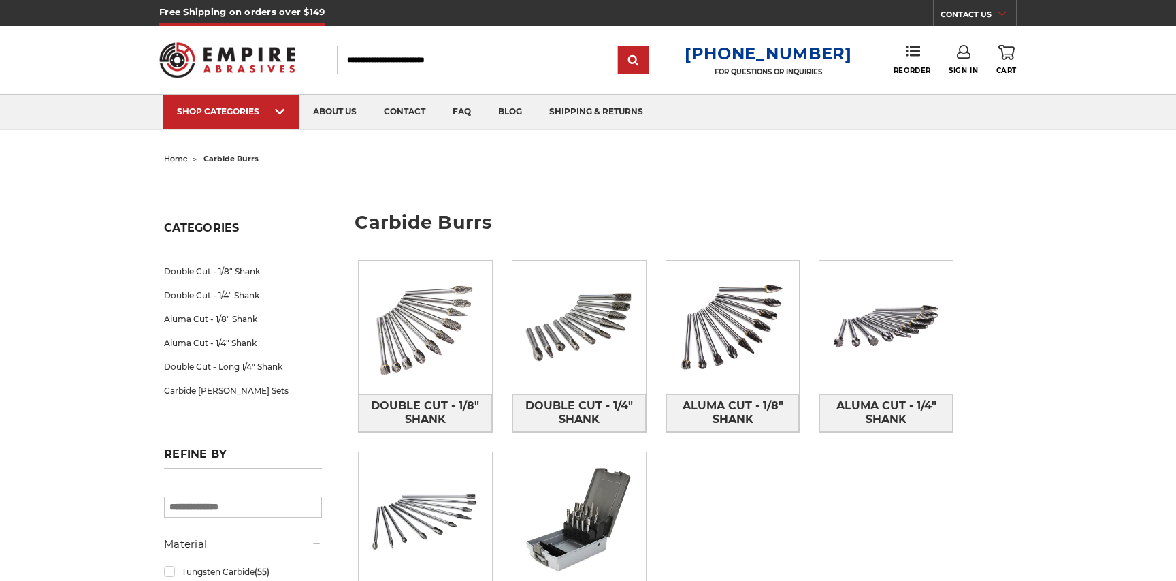 Image resolution: width=1176 pixels, height=581 pixels. What do you see at coordinates (733, 327) in the screenshot?
I see `img: Aluma Cut - 1/8" Shank` at bounding box center [733, 327].